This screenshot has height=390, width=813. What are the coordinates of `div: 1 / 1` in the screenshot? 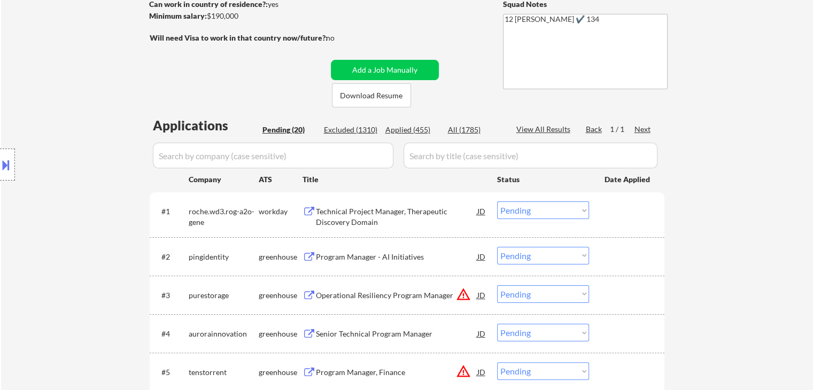 It's located at (622, 129).